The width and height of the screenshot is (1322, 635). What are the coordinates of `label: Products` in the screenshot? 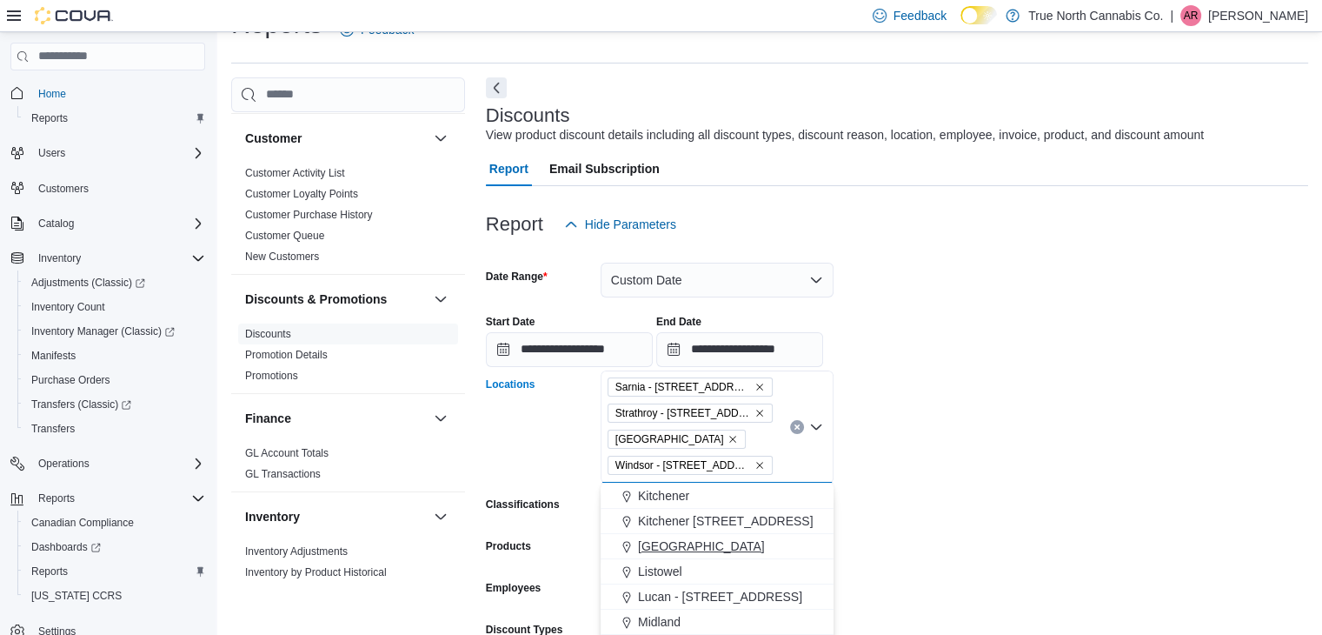 It's located at (509, 546).